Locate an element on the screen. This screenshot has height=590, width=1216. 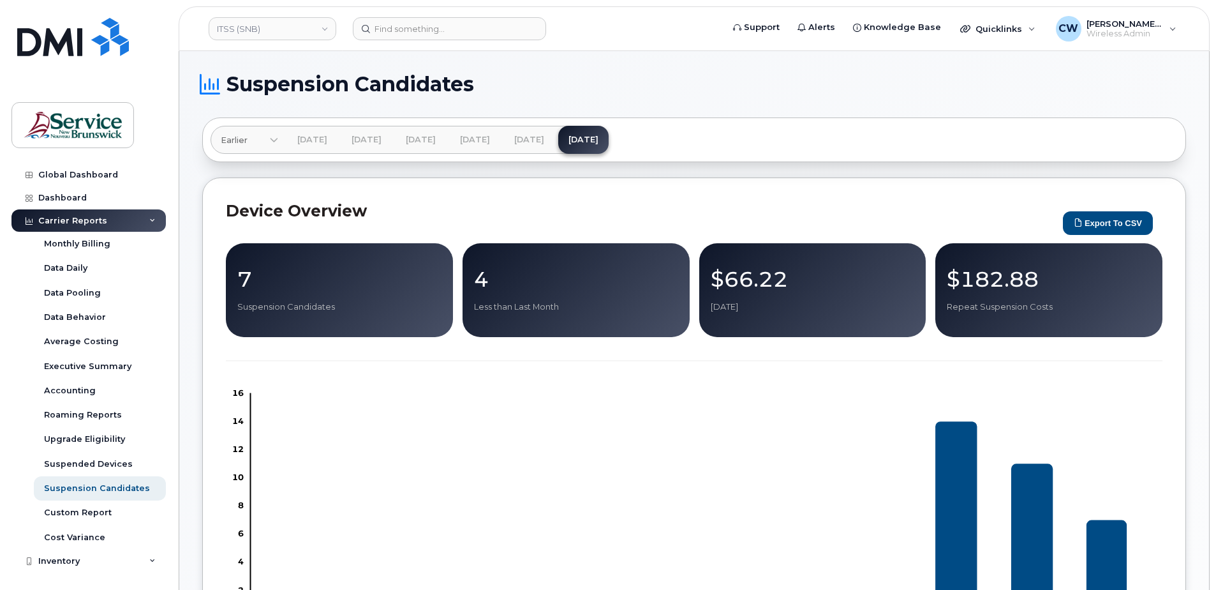
p: 4 is located at coordinates (576, 279).